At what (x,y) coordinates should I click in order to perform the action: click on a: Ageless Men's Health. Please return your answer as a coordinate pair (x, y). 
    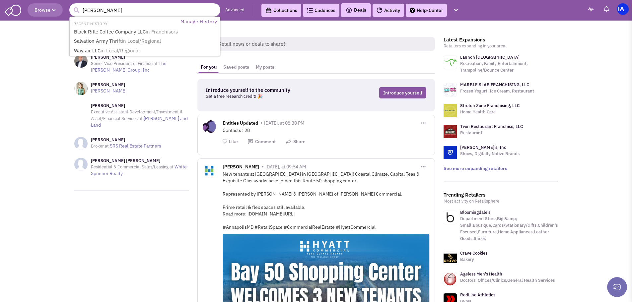
    Looking at the image, I should click on (481, 274).